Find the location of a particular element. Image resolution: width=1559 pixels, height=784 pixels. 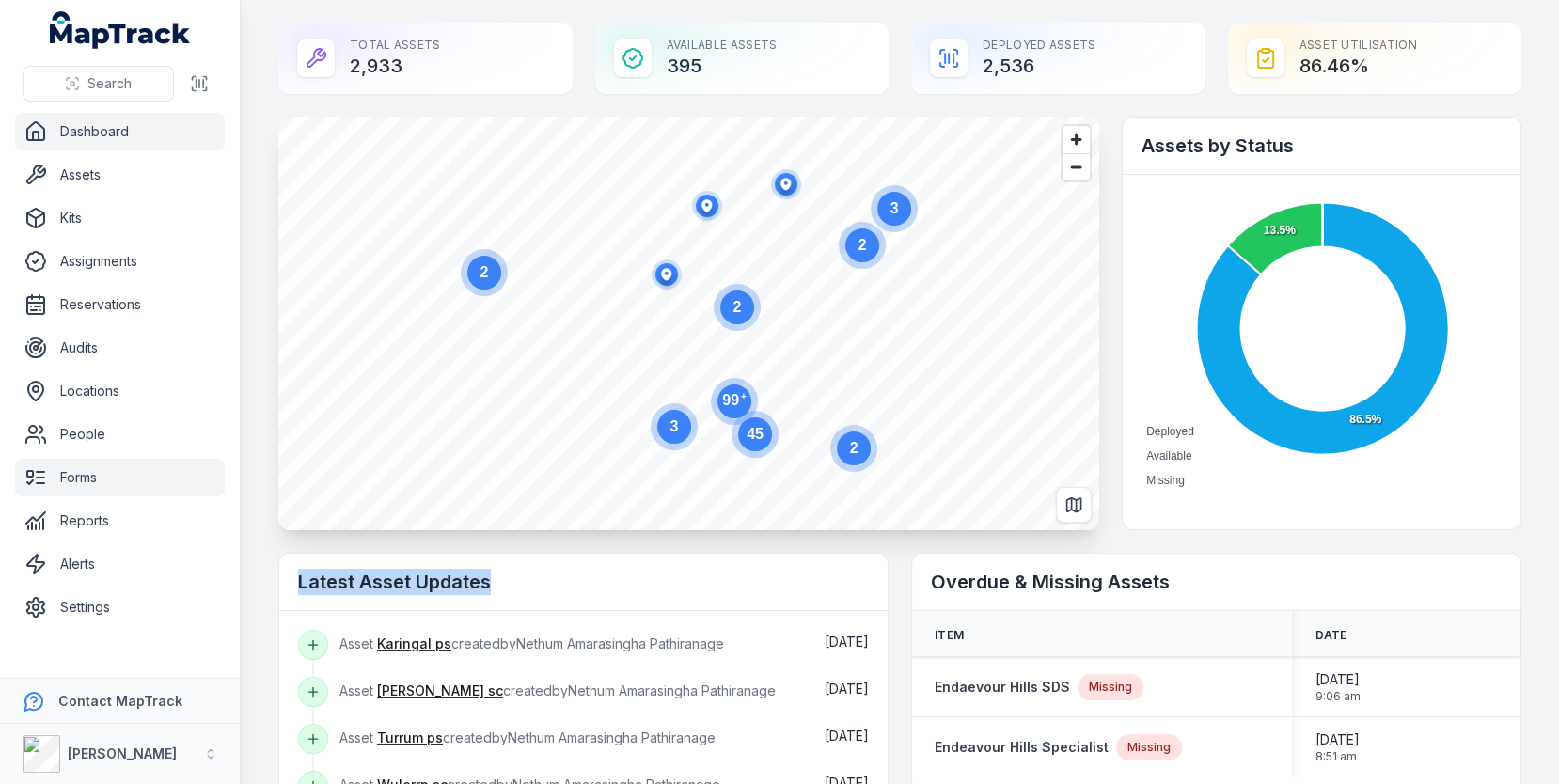

a: People is located at coordinates (119, 434).